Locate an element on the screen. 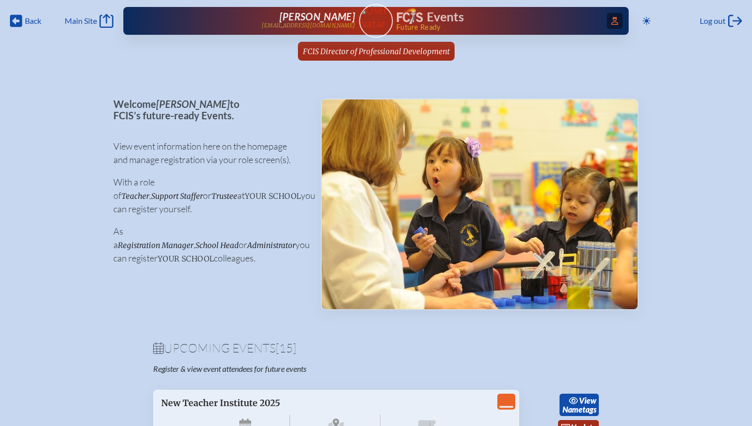 This screenshot has width=752, height=426. p: Register & view event attendees for future events is located at coordinates (284, 369).